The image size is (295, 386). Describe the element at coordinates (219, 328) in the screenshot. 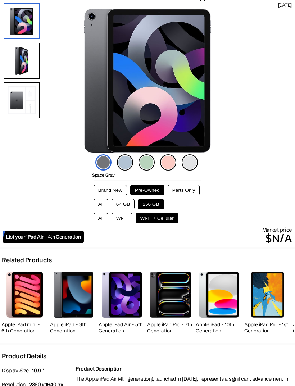

I see `h2: Apple iPad - 10th Generation` at that location.